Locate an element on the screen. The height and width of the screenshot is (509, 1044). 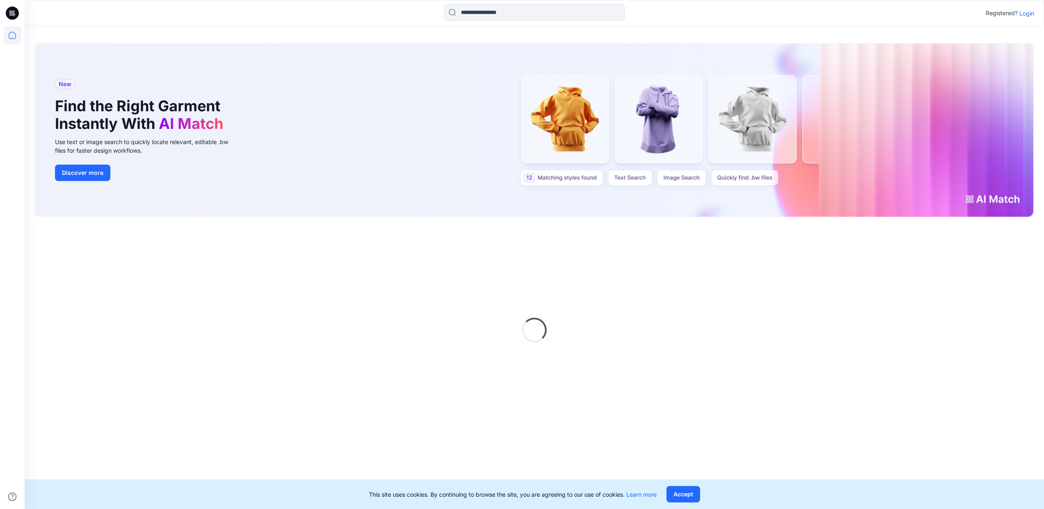
span: AI Match is located at coordinates (191, 123).